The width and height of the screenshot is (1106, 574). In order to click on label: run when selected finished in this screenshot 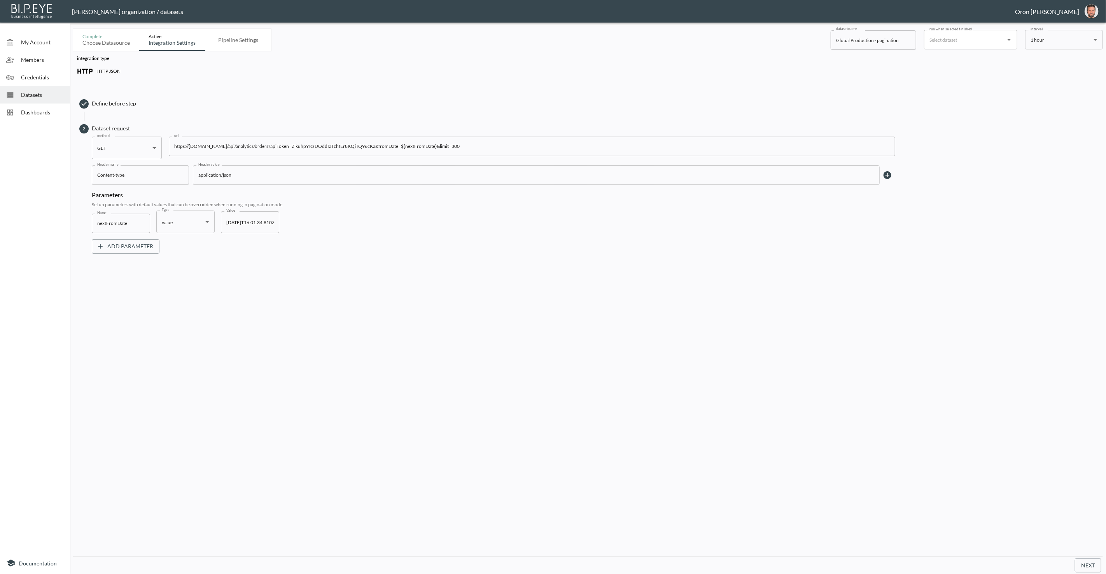, I will do `click(951, 29)`.